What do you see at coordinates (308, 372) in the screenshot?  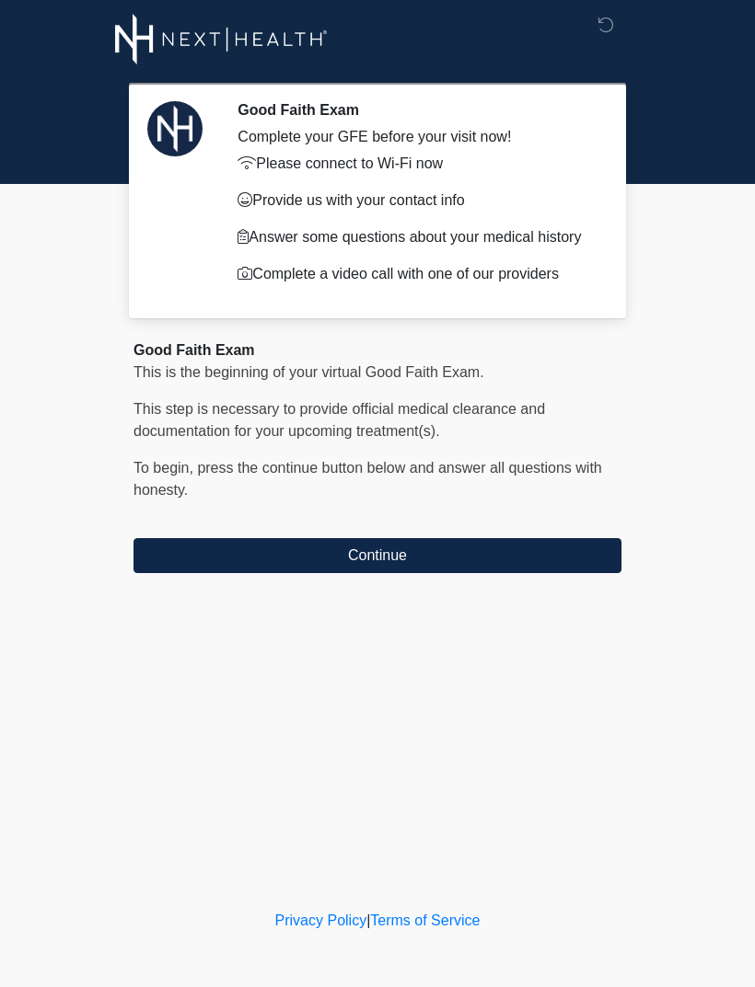 I see `span: This is the beginning of your virtual Good Faith Exam.` at bounding box center [308, 372].